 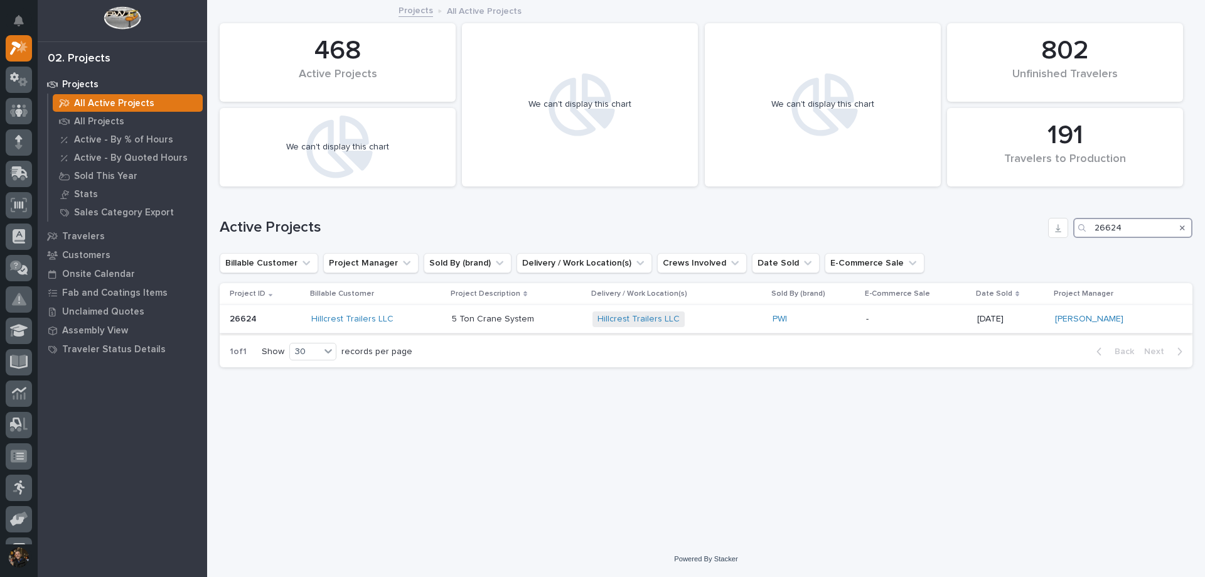 I want to click on div: Active Projects, so click(x=338, y=81).